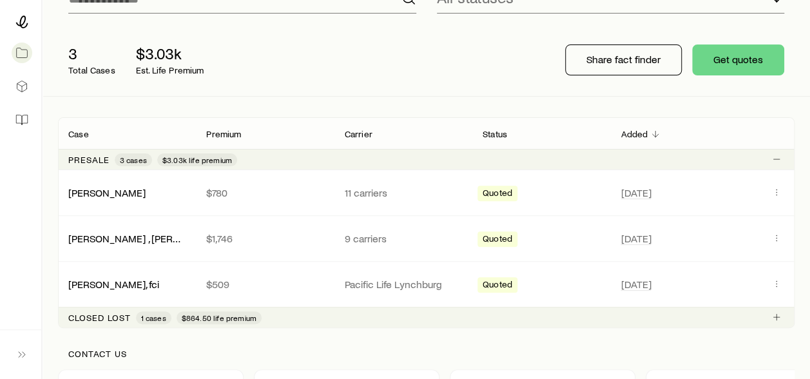  I want to click on p: Premium, so click(224, 134).